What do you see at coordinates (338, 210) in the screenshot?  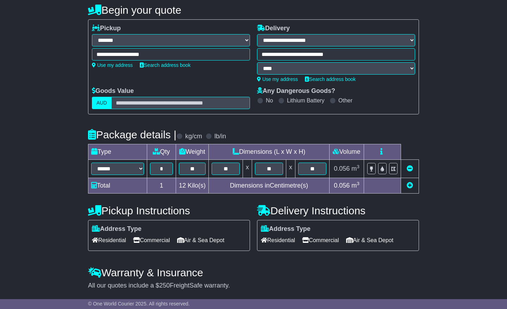 I see `h4: Delivery Instructions` at bounding box center [338, 210].